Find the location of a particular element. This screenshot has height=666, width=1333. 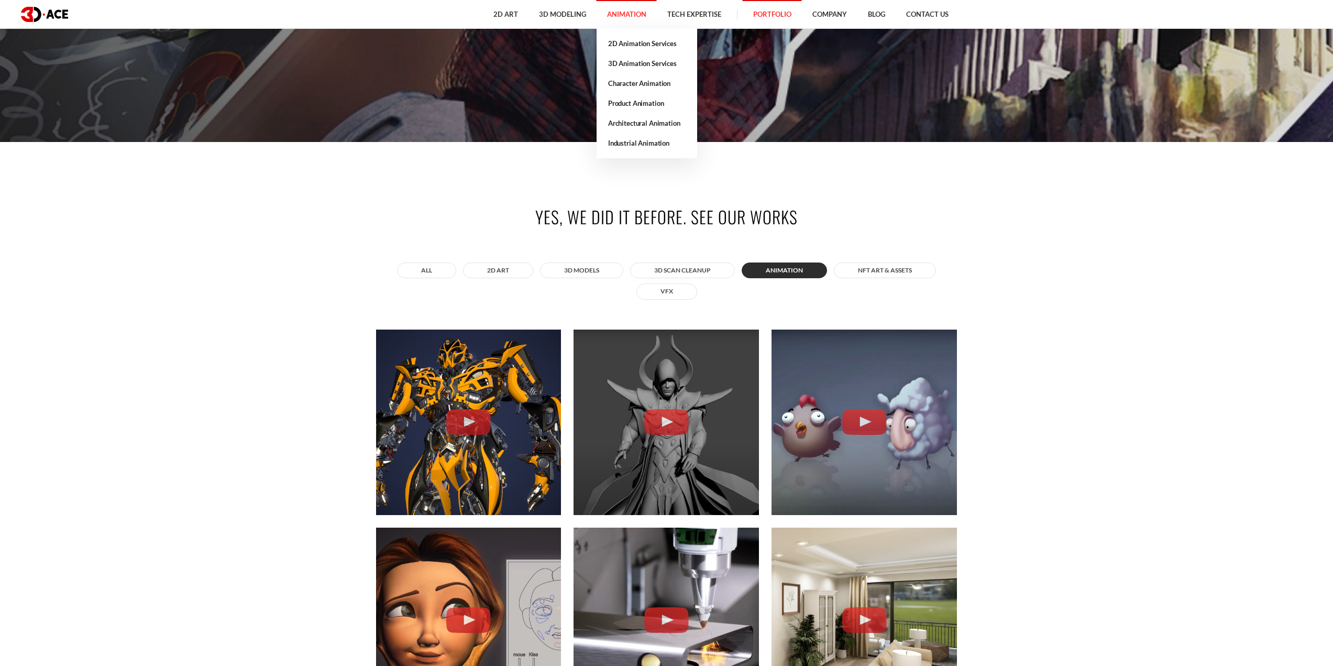

h2: Yes, we did it before. See our works is located at coordinates (667, 216).